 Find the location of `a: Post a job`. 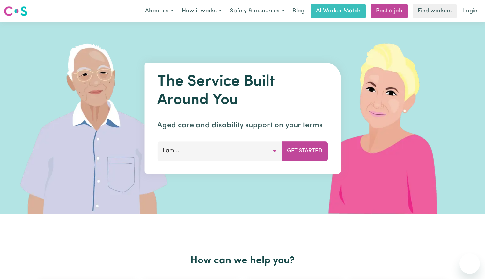

a: Post a job is located at coordinates (389, 11).